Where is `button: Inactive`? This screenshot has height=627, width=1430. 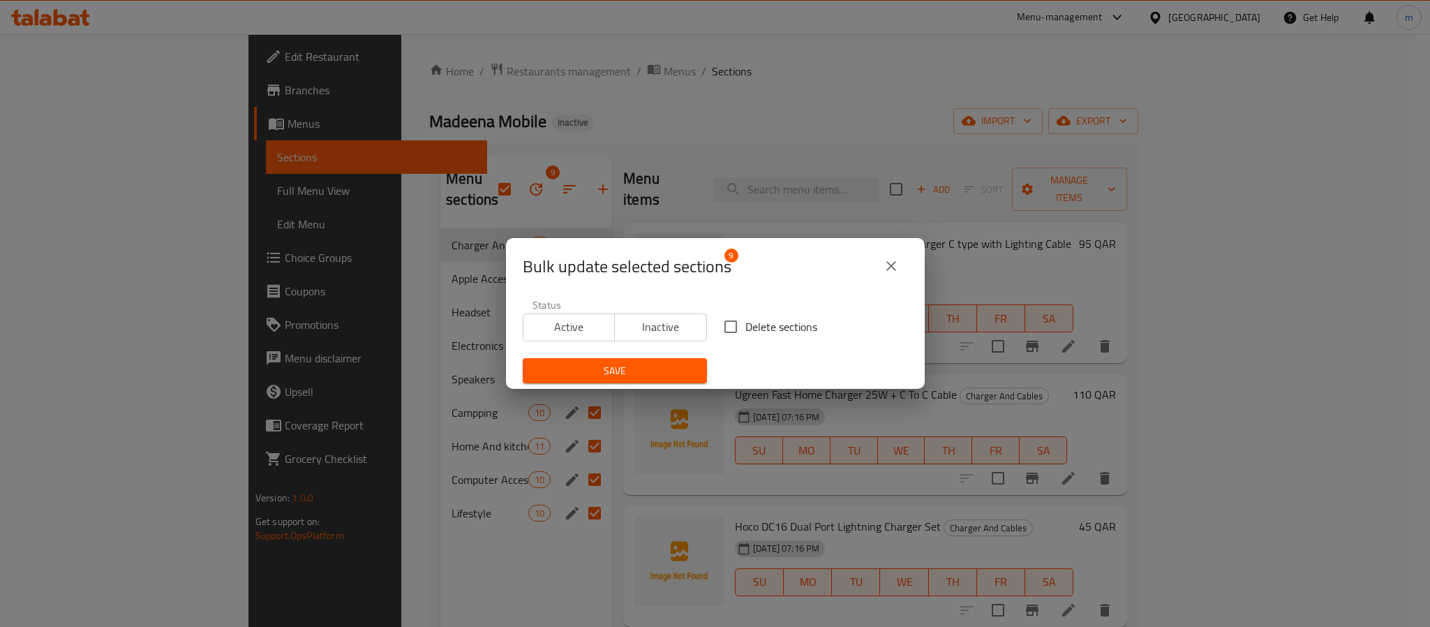 button: Inactive is located at coordinates (660, 327).